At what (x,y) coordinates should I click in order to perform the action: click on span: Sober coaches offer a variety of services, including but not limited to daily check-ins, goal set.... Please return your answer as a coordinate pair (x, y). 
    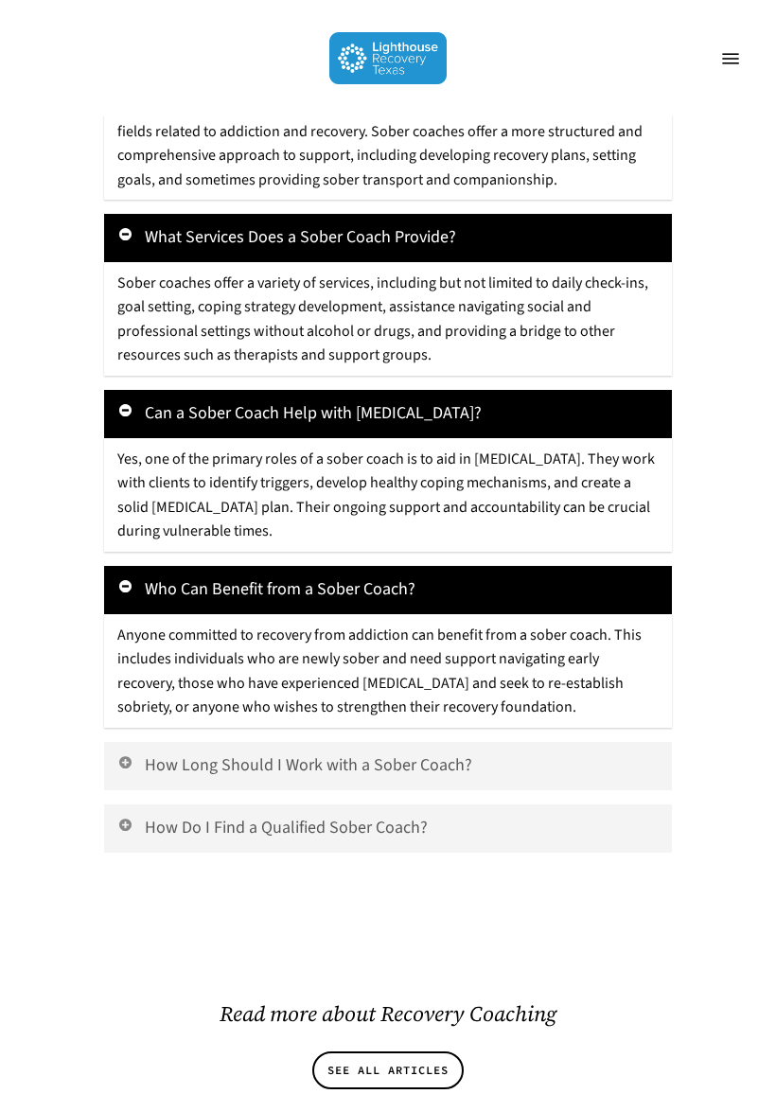
    Looking at the image, I should click on (382, 319).